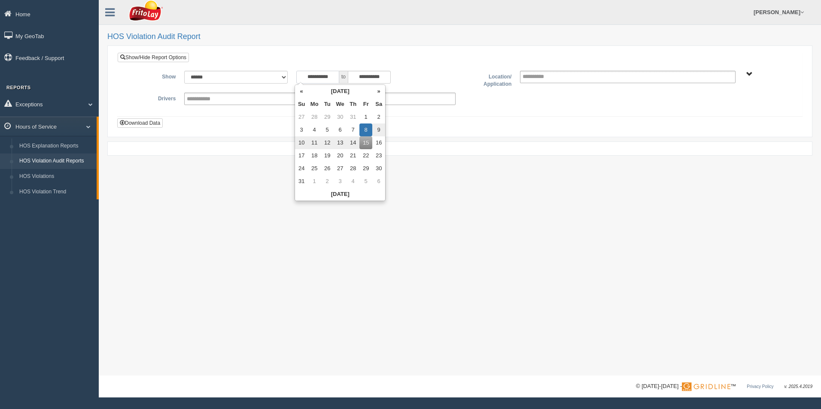 This screenshot has width=821, height=409. What do you see at coordinates (798, 387) in the screenshot?
I see `span: v. 2025.4.2019` at bounding box center [798, 387].